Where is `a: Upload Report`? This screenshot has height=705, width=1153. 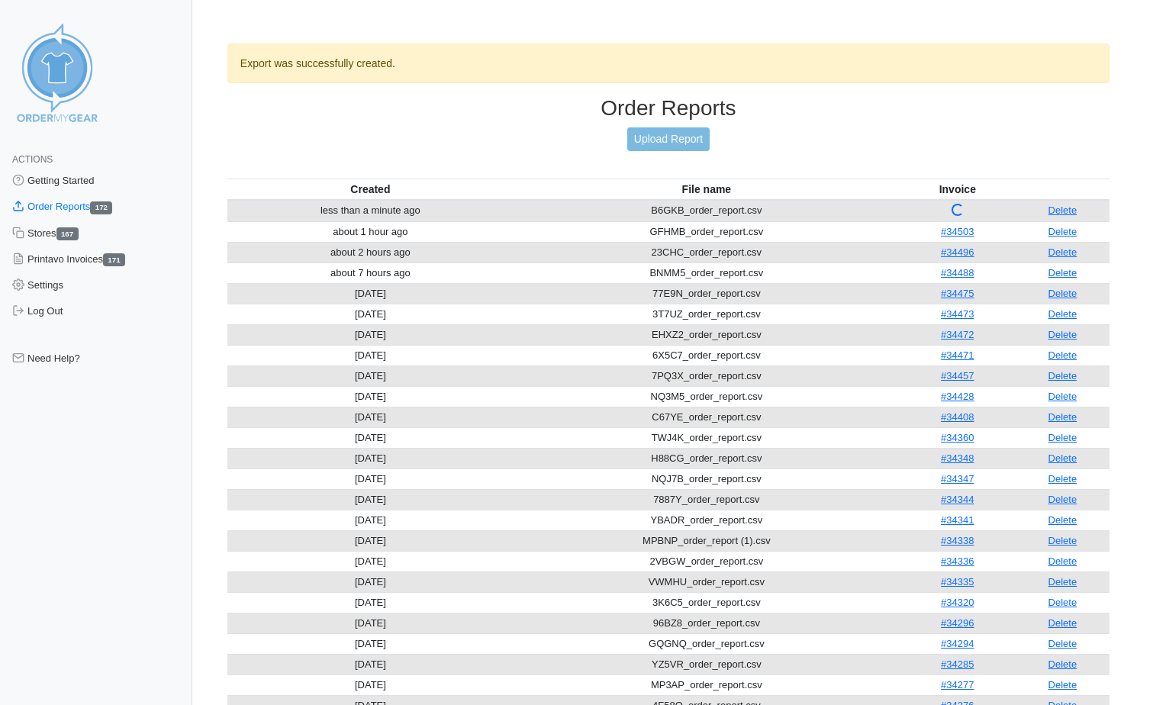
a: Upload Report is located at coordinates (668, 139).